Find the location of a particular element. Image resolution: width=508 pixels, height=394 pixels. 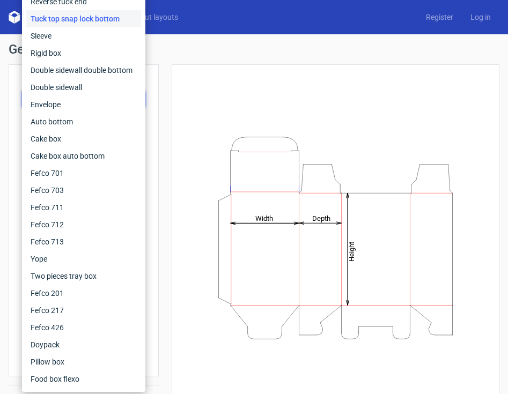

a: Diecut layouts is located at coordinates (154, 17).